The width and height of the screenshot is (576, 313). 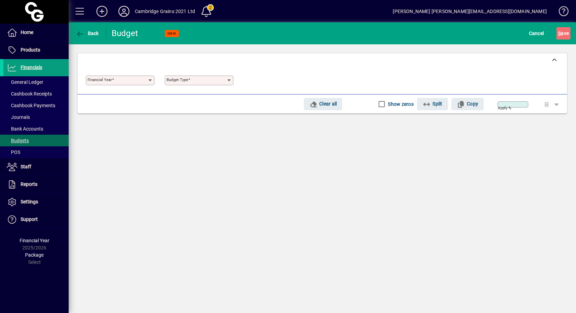 I want to click on span: Staff, so click(x=26, y=167).